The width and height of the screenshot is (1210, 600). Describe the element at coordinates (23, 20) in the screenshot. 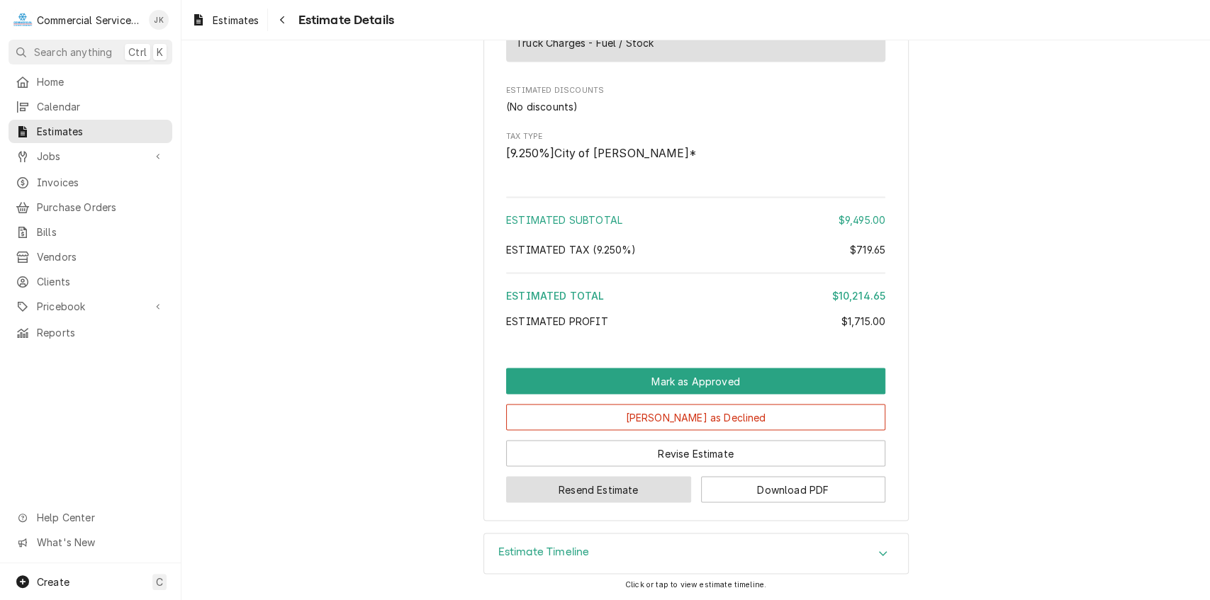

I see `div: C` at that location.